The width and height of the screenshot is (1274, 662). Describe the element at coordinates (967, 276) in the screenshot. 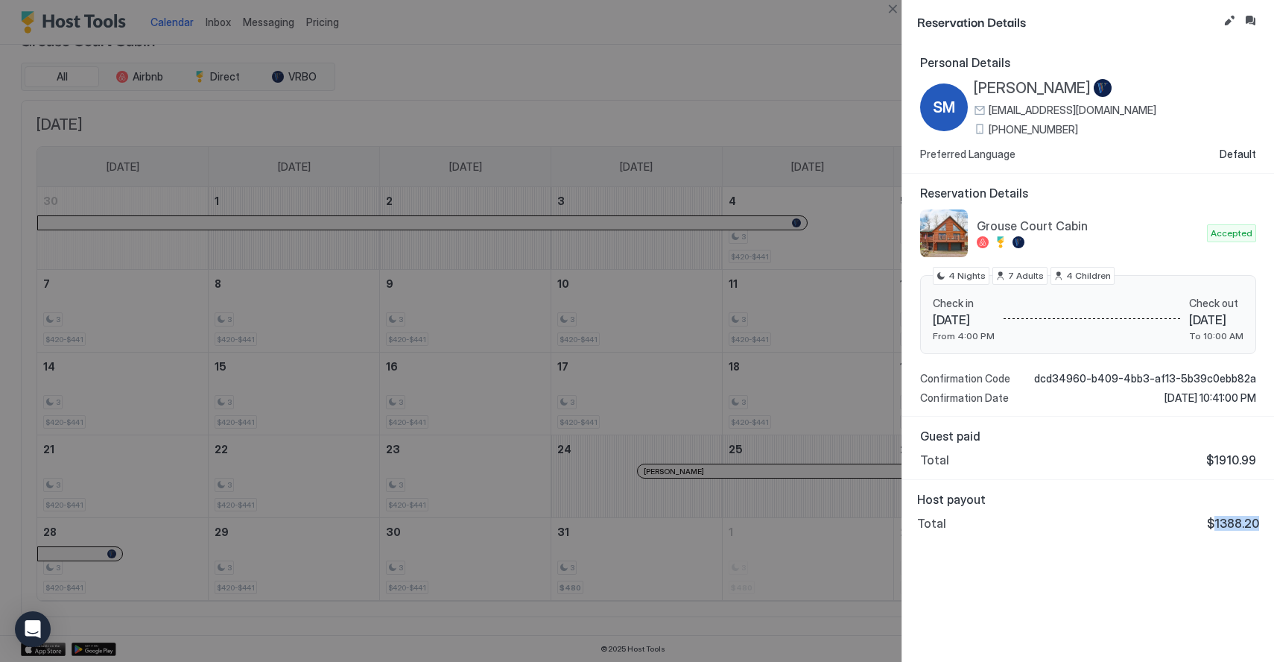

I see `span: 4 Nights` at that location.